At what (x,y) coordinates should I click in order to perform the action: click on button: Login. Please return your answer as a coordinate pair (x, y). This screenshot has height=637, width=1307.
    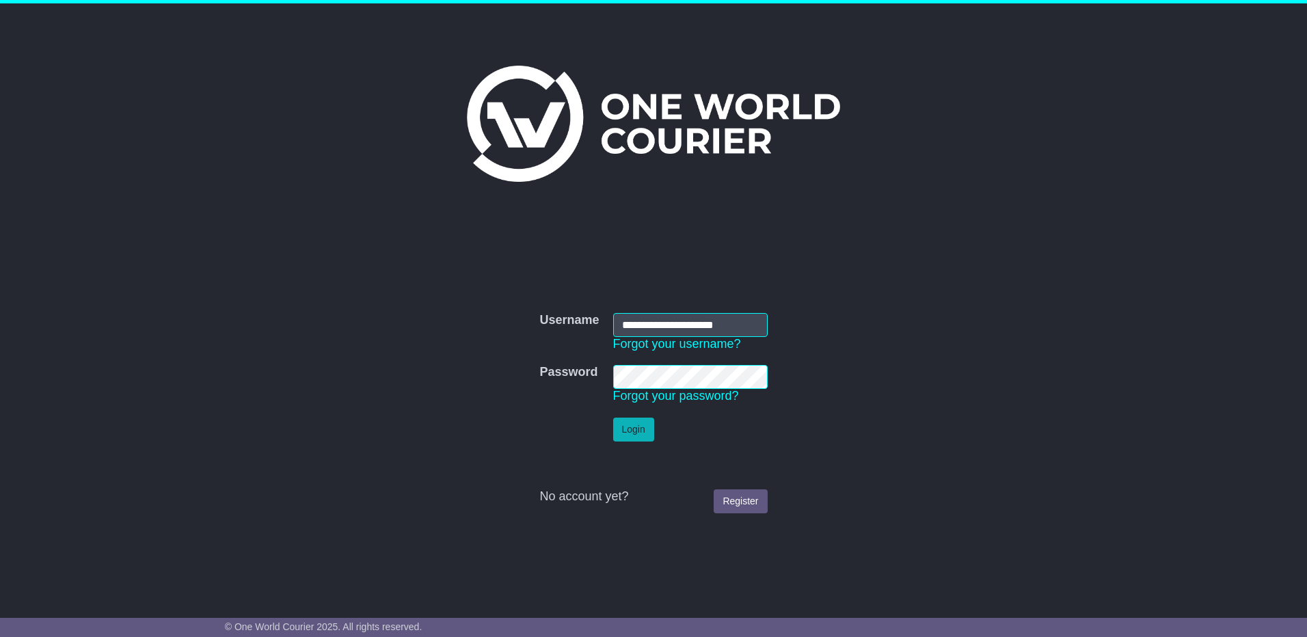
    Looking at the image, I should click on (634, 429).